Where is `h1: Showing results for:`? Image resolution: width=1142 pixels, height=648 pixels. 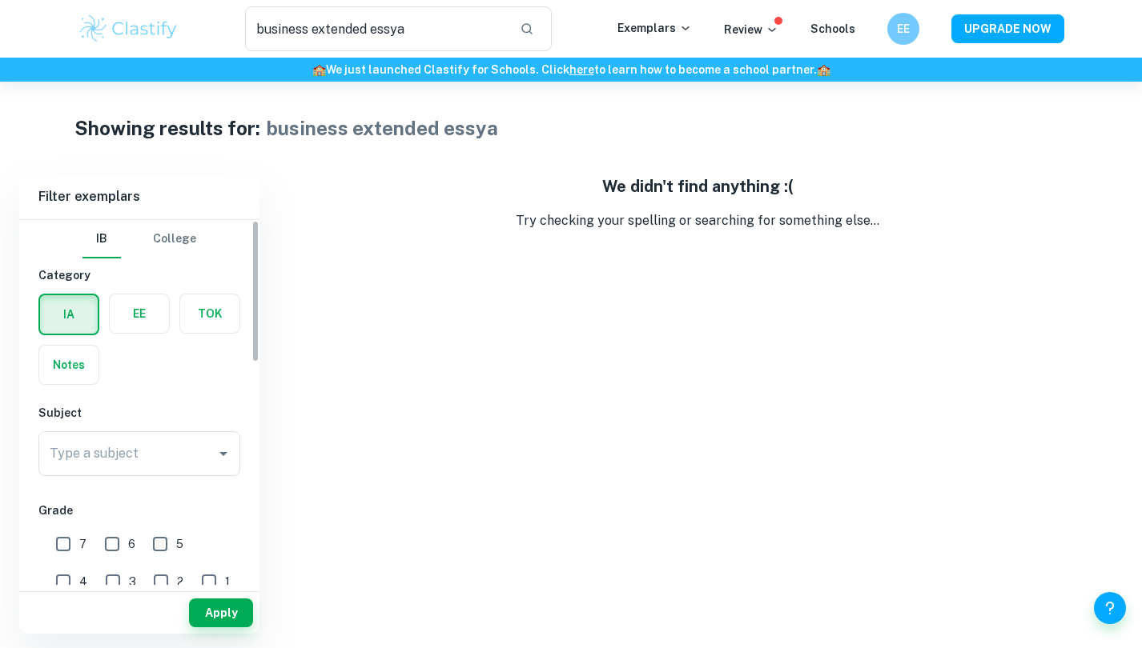
h1: Showing results for: is located at coordinates (167, 128).